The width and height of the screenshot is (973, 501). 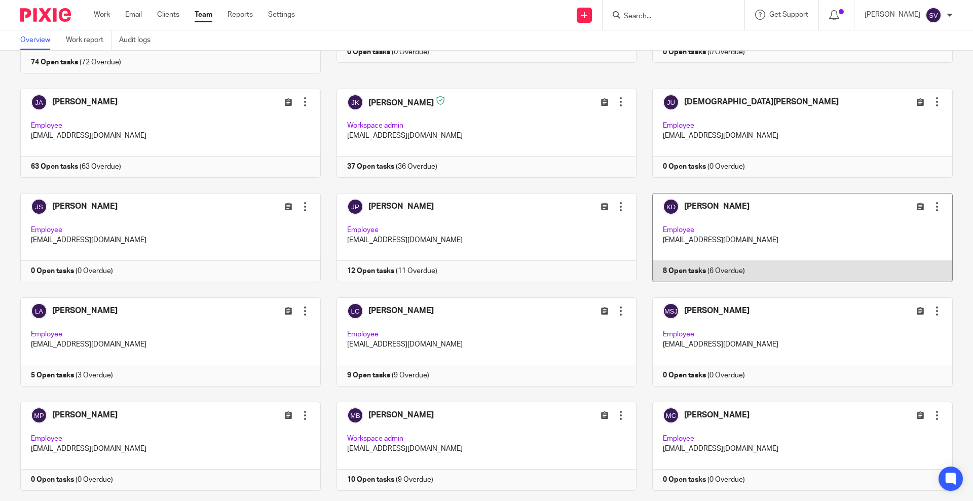 I want to click on a: Reports, so click(x=240, y=15).